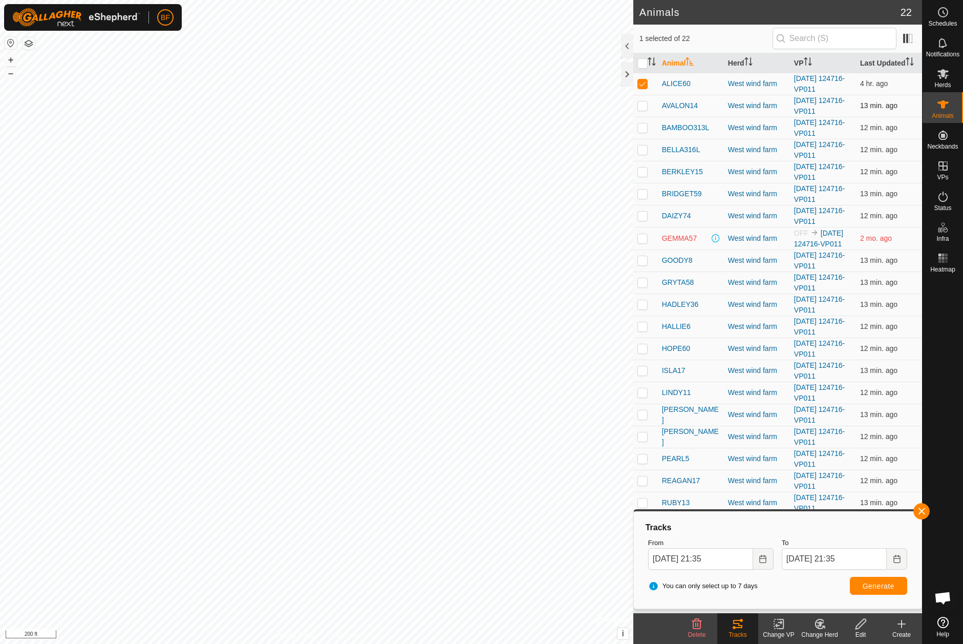 The image size is (963, 644). I want to click on a: Help, so click(943, 627).